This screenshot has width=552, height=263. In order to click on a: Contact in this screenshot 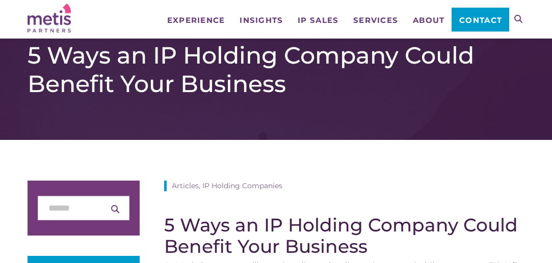, I will do `click(480, 19)`.